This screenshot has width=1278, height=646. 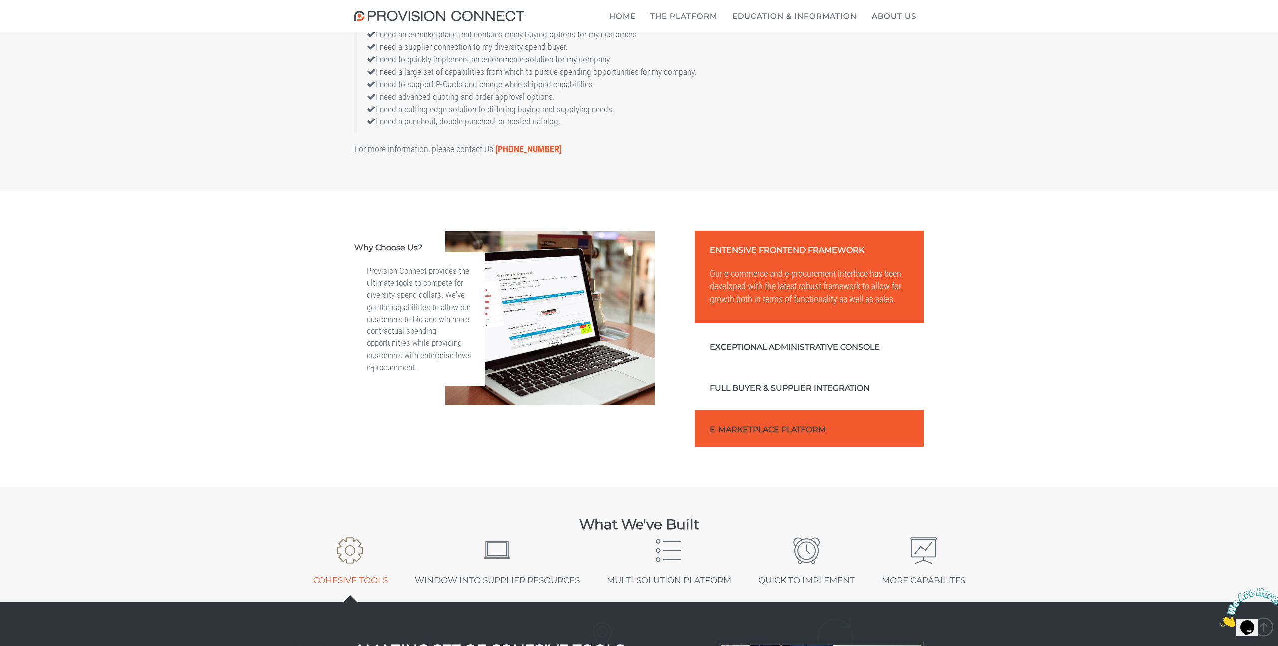 What do you see at coordinates (517, 248) in the screenshot?
I see `h4: Why Choose Us?` at bounding box center [517, 248].